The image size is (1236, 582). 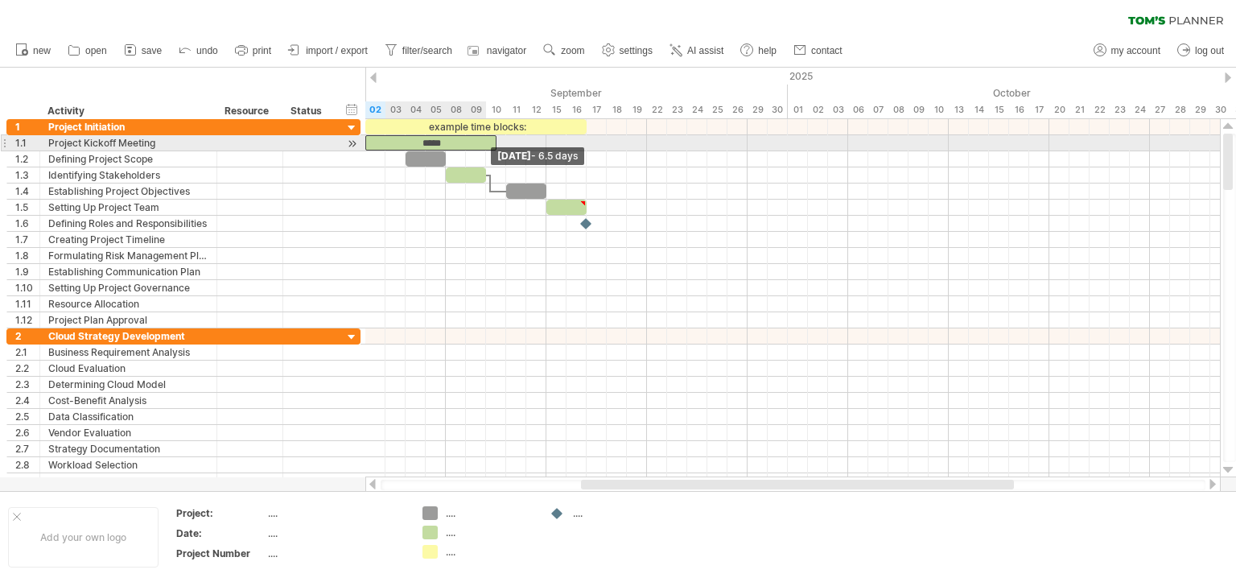 What do you see at coordinates (128, 271) in the screenshot?
I see `div: Establishing Communication Plan` at bounding box center [128, 271].